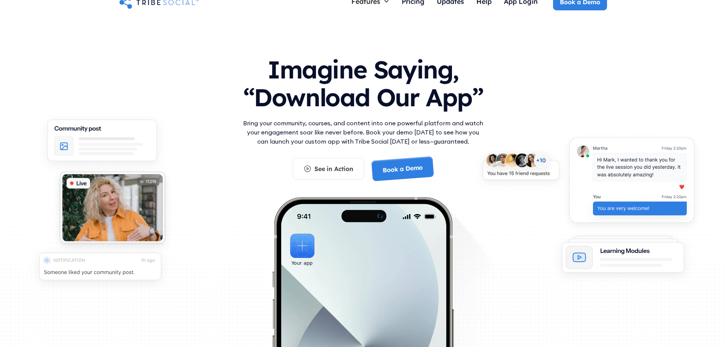 Image resolution: width=726 pixels, height=347 pixels. Describe the element at coordinates (334, 169) in the screenshot. I see `div: See in Action` at that location.